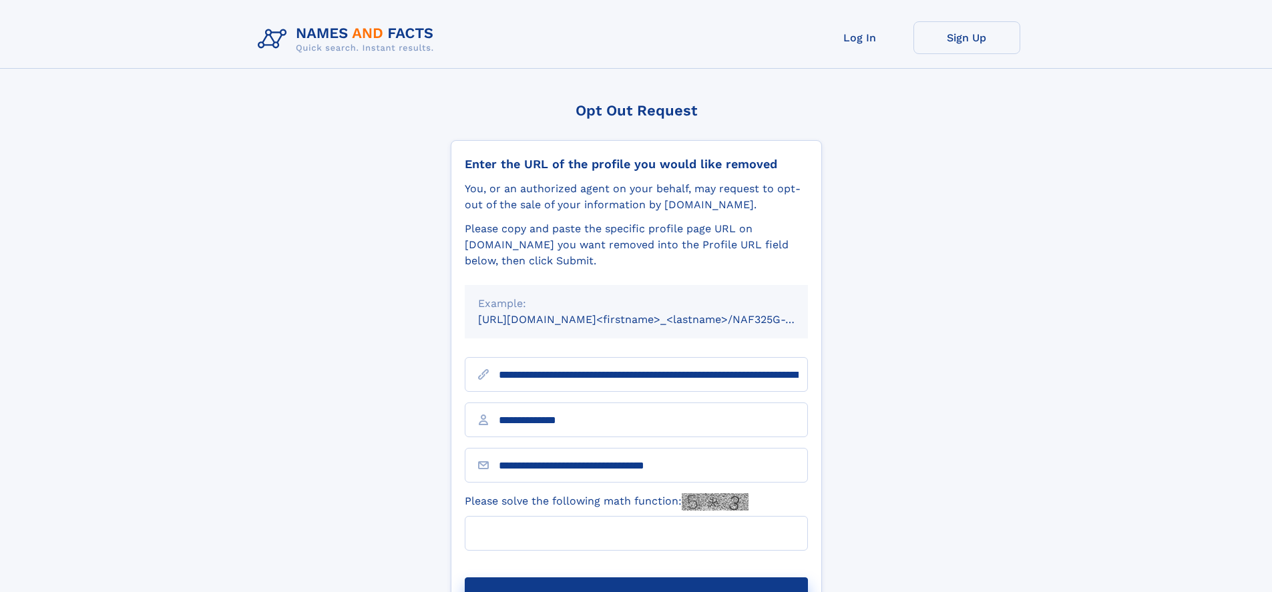 The height and width of the screenshot is (592, 1272). What do you see at coordinates (606, 502) in the screenshot?
I see `label: Please solve the following math function:` at bounding box center [606, 502].